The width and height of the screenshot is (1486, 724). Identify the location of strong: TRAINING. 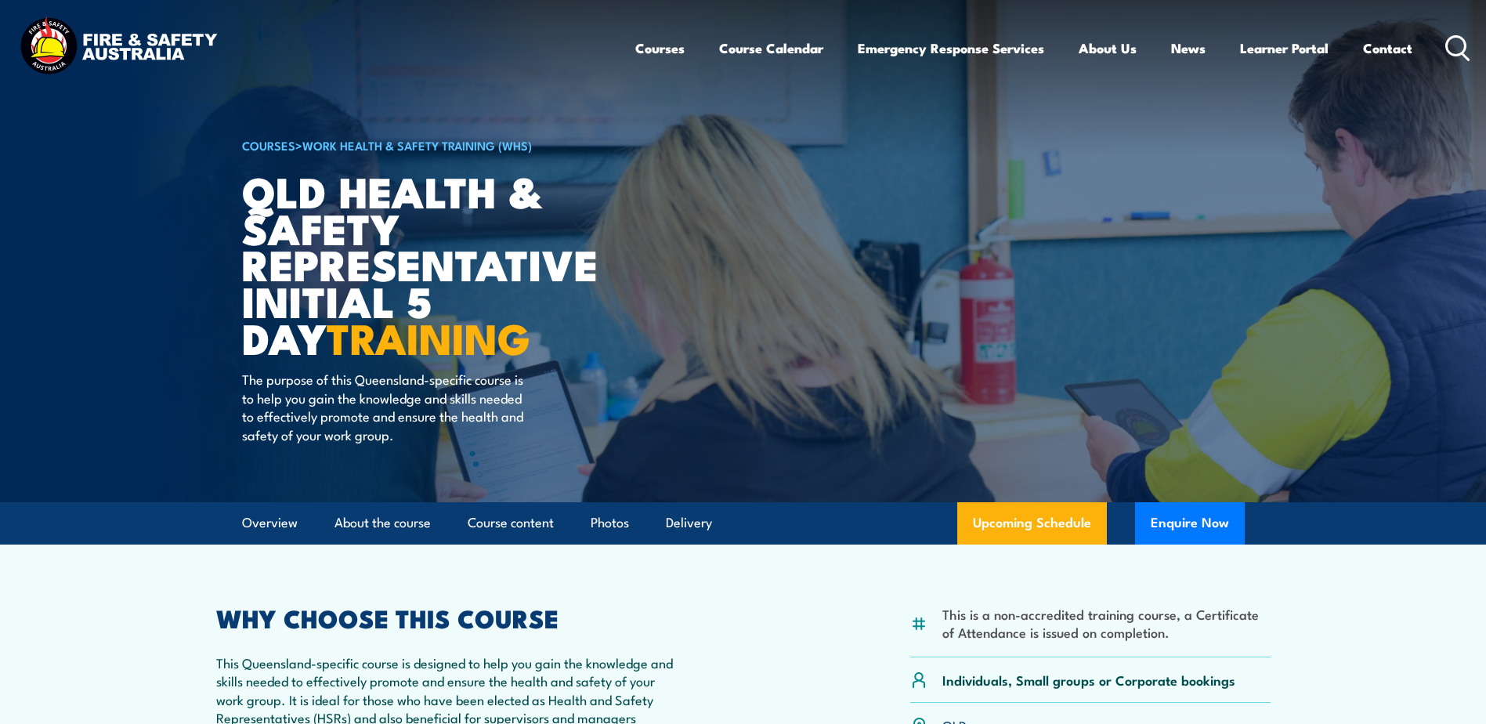
(429, 336).